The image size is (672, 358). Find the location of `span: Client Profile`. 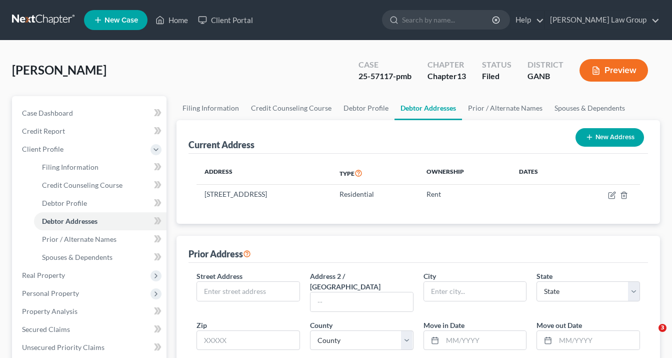

span: Client Profile is located at coordinates (43, 149).